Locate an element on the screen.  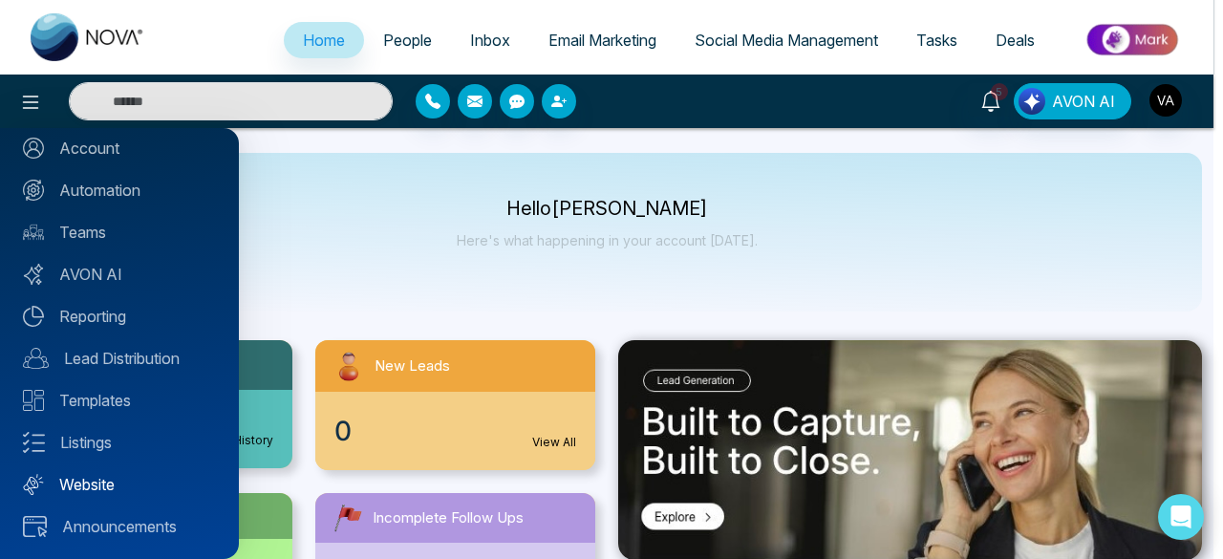
img: Lead-dist.svg is located at coordinates (35, 358).